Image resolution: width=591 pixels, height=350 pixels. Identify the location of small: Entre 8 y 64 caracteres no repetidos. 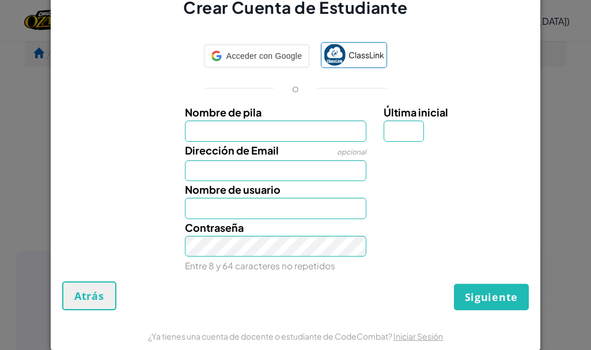
(260, 265).